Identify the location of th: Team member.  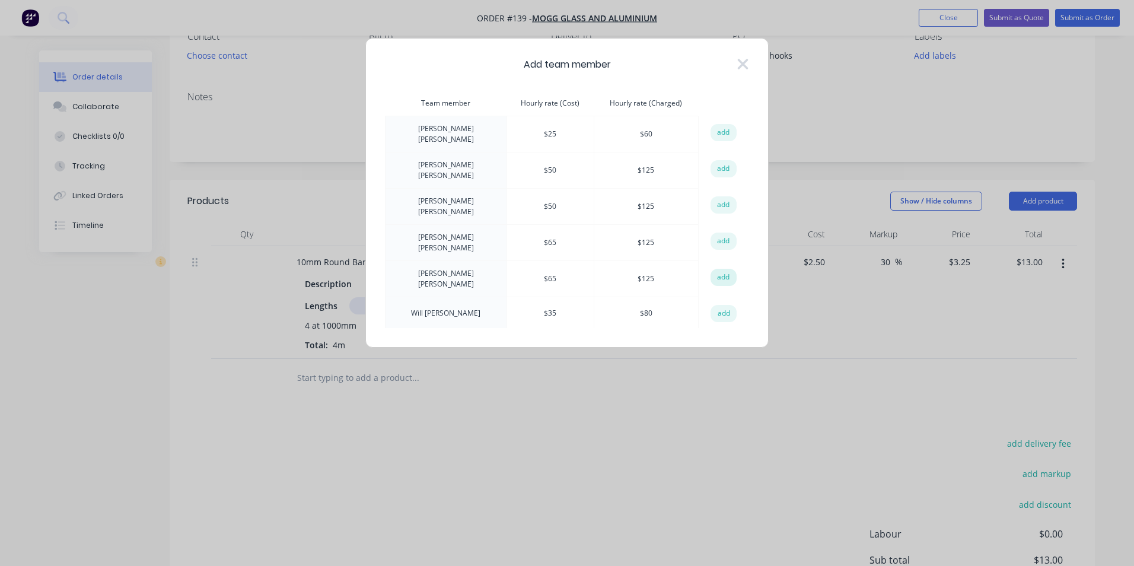
(446, 103).